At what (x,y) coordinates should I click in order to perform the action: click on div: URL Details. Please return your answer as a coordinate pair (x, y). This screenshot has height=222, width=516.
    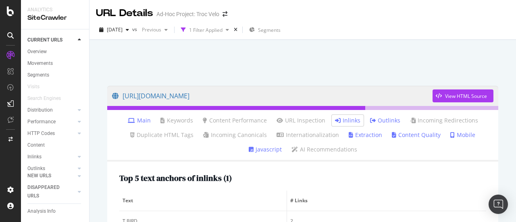
    Looking at the image, I should click on (125, 13).